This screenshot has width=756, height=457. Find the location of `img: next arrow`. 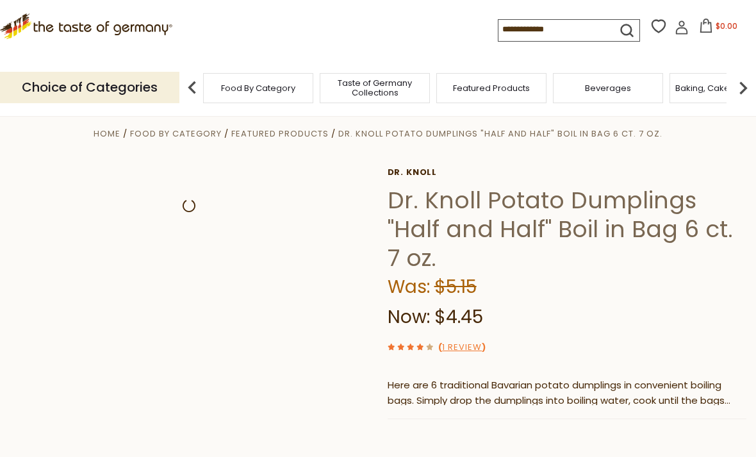

img: next arrow is located at coordinates (743, 88).